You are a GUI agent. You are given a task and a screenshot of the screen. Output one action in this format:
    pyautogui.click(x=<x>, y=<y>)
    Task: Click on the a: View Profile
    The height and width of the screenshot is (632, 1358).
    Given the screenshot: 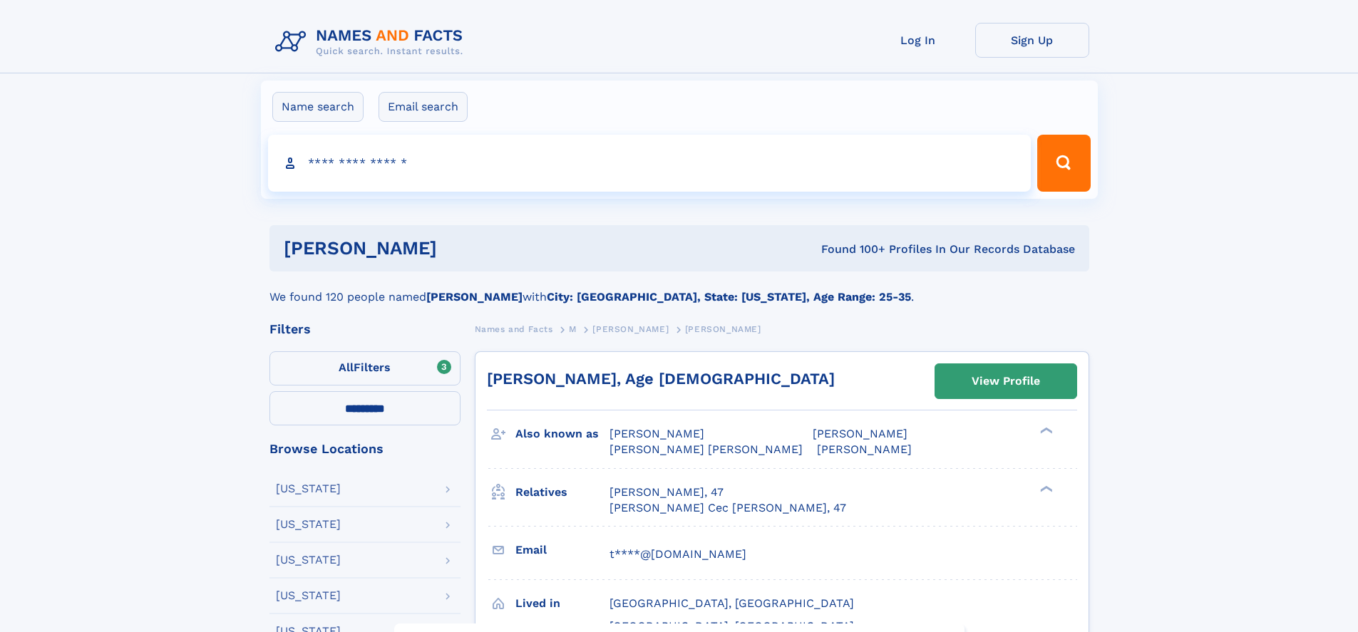 What is the action you would take?
    pyautogui.click(x=1006, y=381)
    